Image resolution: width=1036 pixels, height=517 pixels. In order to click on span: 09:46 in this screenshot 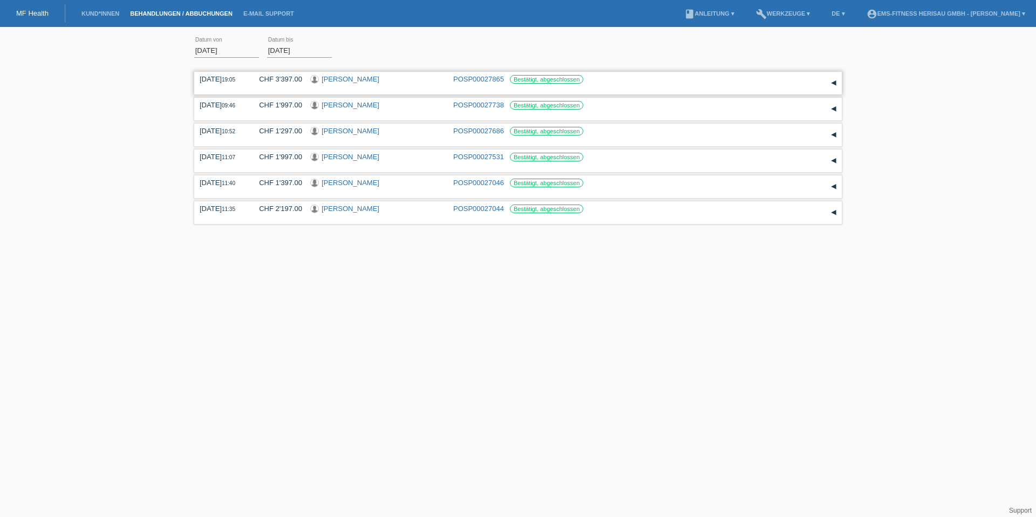, I will do `click(228, 105)`.